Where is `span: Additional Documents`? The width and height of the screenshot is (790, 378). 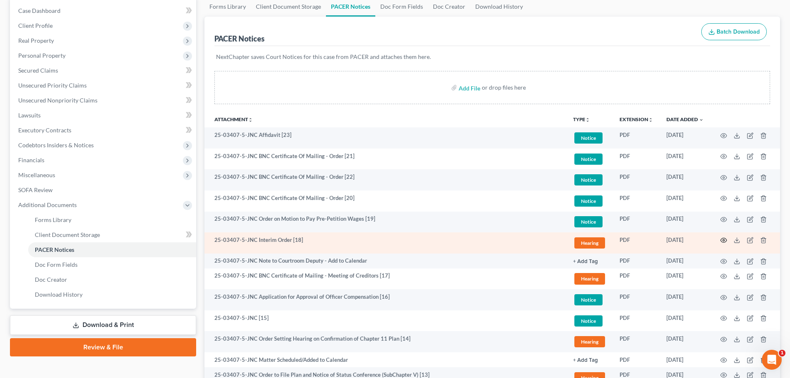
span: Additional Documents is located at coordinates (47, 204).